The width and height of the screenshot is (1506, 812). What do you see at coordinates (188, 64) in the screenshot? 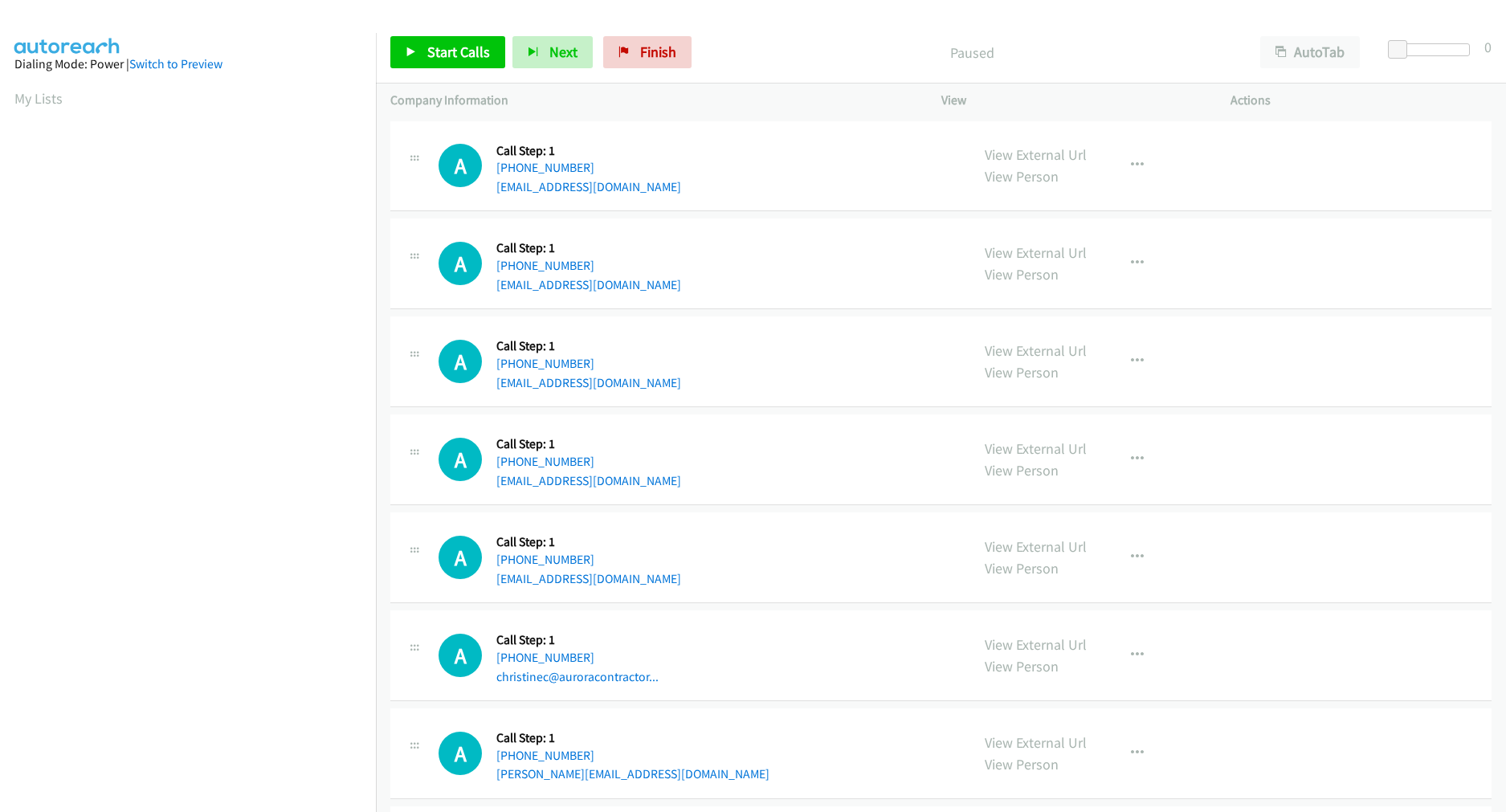
I see `div: Dialing Mode: Power |` at bounding box center [188, 64].